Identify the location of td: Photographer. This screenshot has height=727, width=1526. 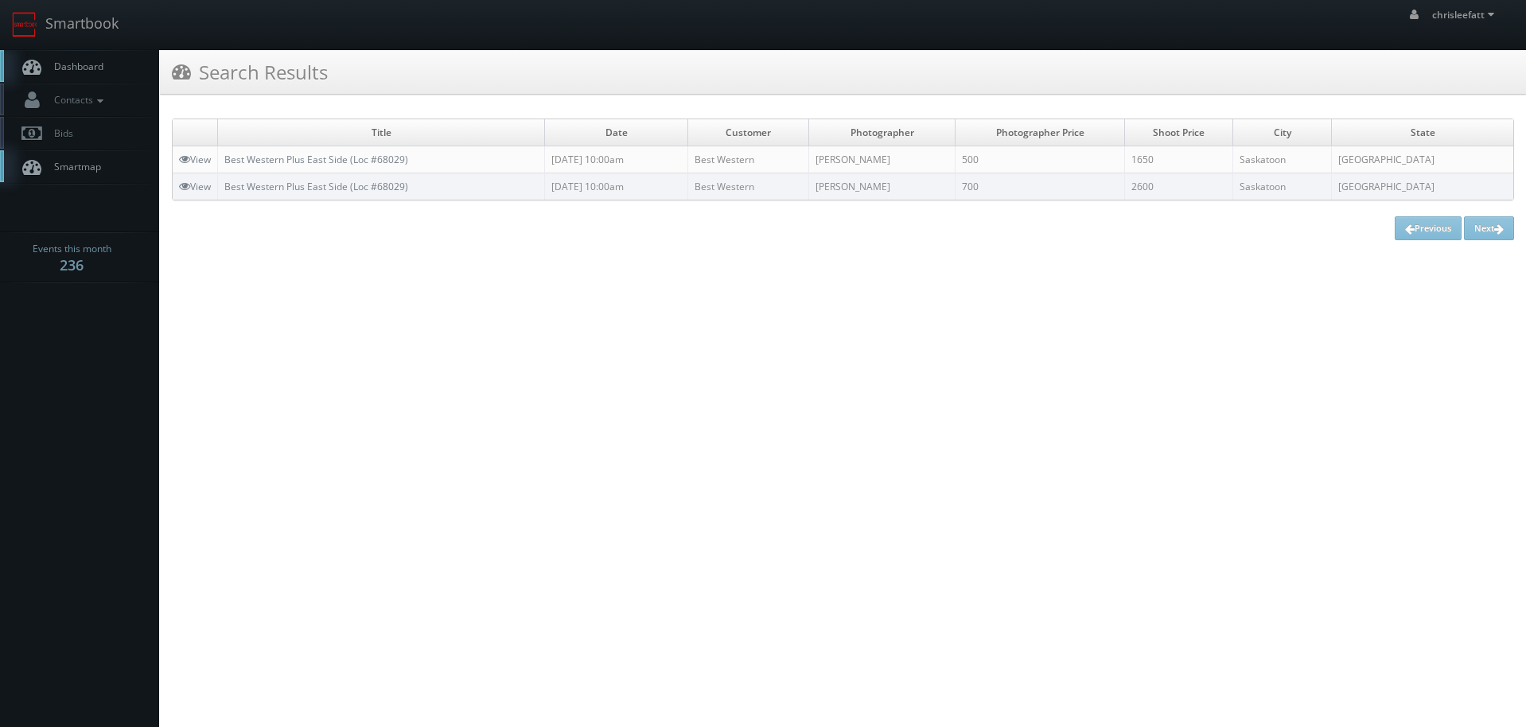
(882, 133).